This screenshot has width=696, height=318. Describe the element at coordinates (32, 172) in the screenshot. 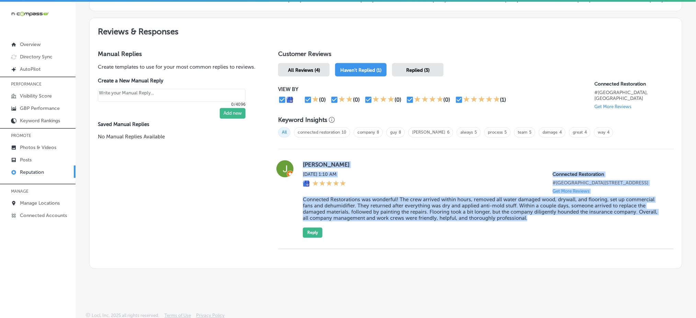

I see `p: Reputation` at that location.